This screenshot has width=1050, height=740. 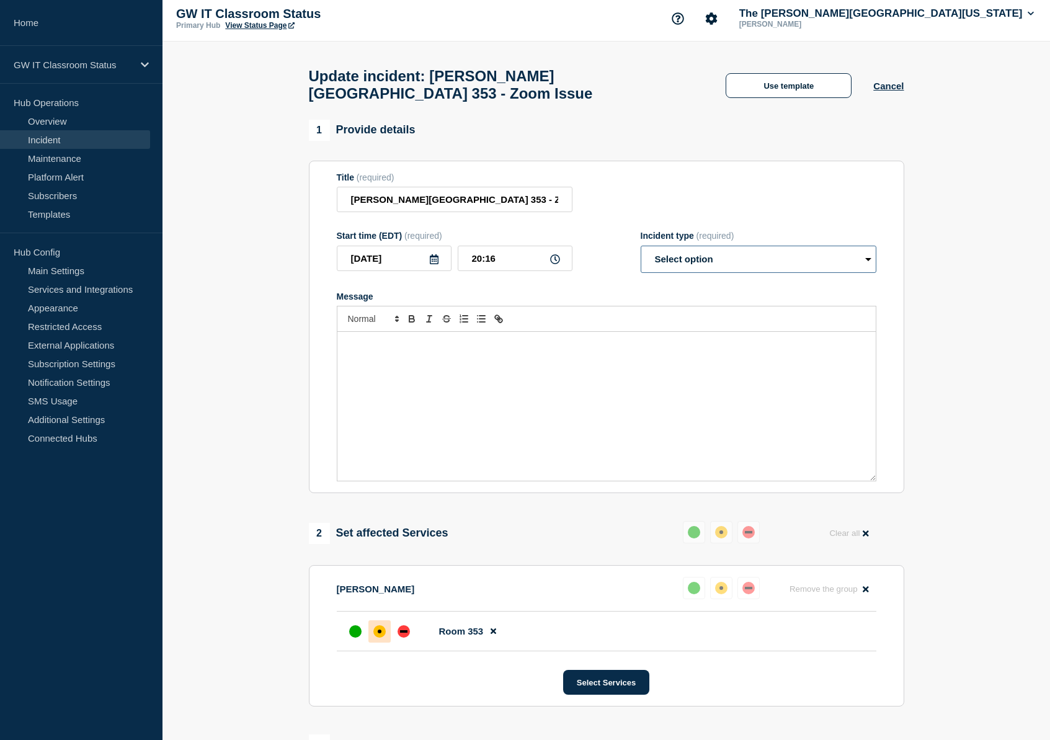 I want to click on span: 2, so click(x=319, y=533).